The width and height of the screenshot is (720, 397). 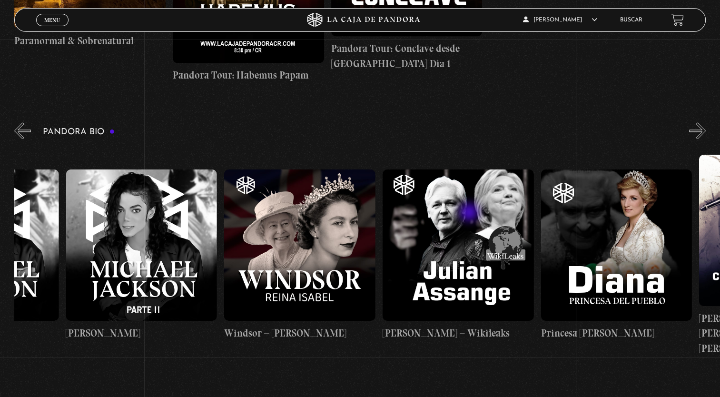 I want to click on button: Next, so click(x=697, y=130).